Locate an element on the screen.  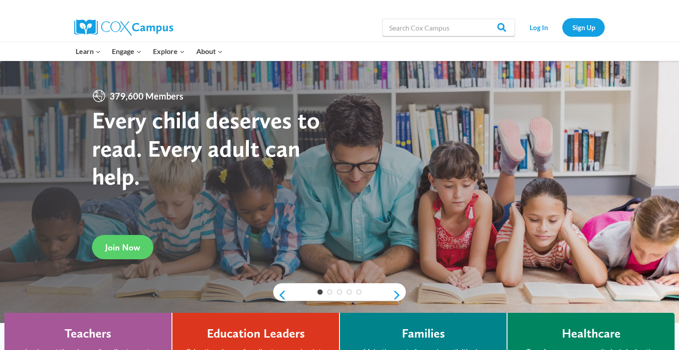
span: 379,600 Members is located at coordinates (146, 96).